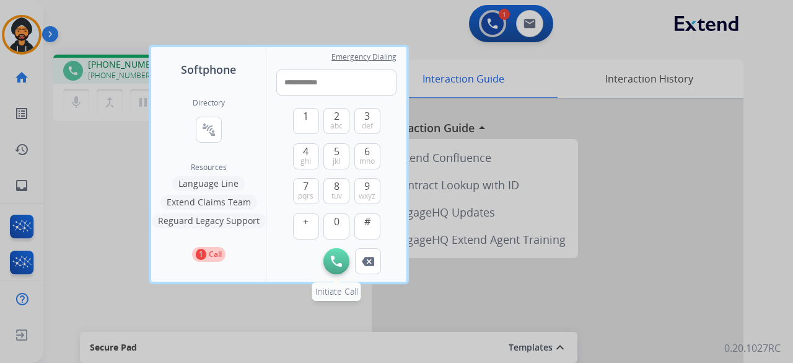 This screenshot has width=793, height=363. I want to click on span: 8, so click(337, 186).